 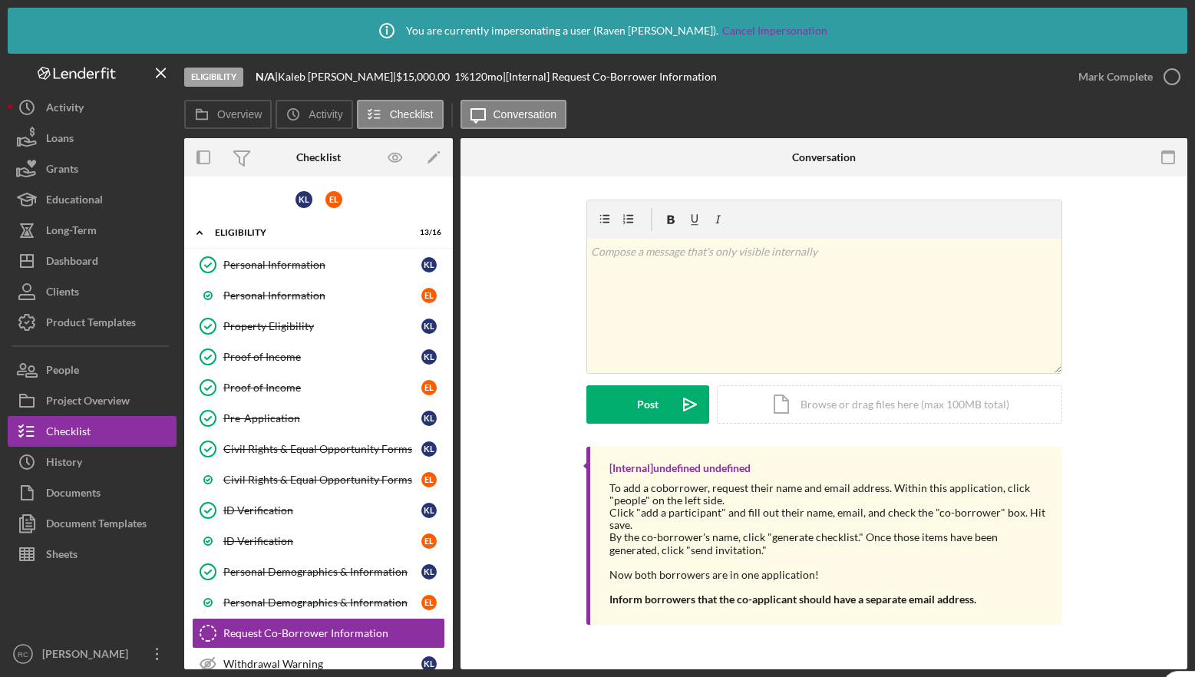 What do you see at coordinates (92, 200) in the screenshot?
I see `a: Educational` at bounding box center [92, 200].